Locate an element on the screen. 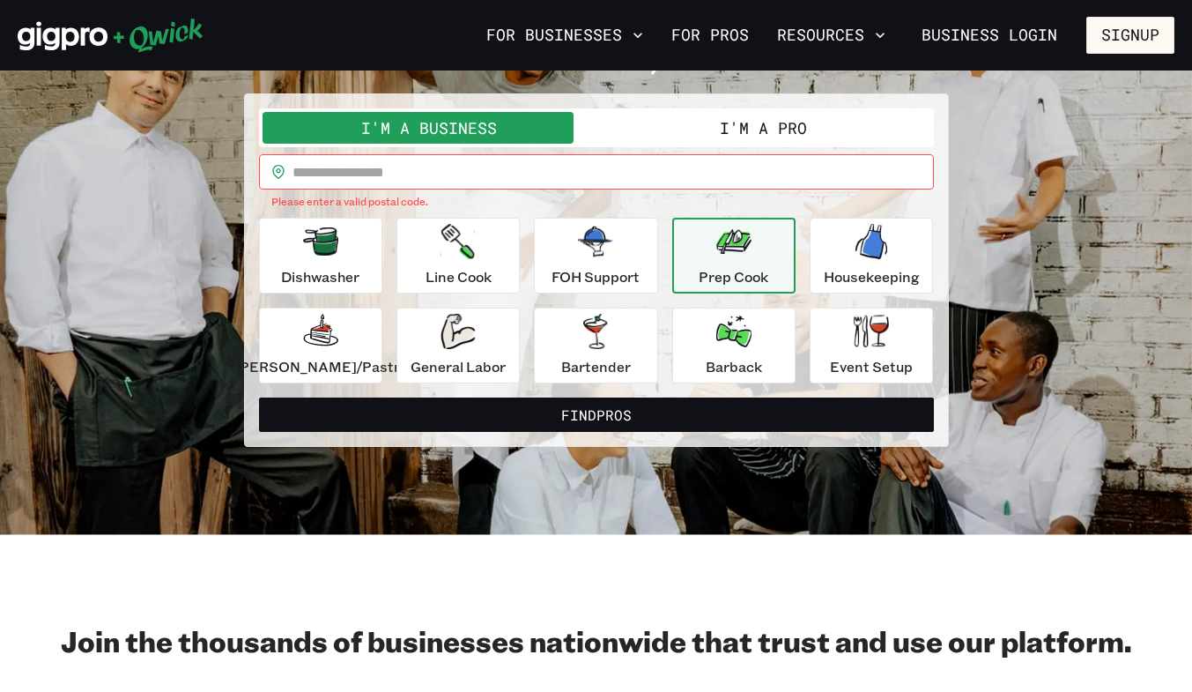  button: Housekeeping is located at coordinates (872, 256).